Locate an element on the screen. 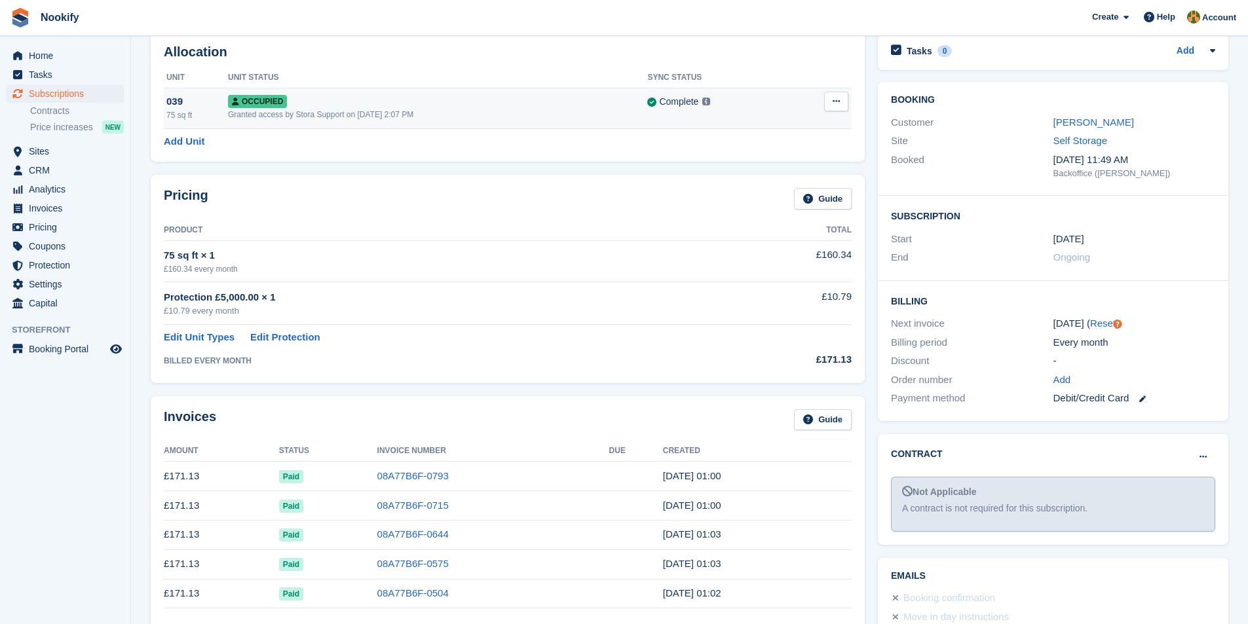 The image size is (1248, 624). a: Add is located at coordinates (1062, 380).